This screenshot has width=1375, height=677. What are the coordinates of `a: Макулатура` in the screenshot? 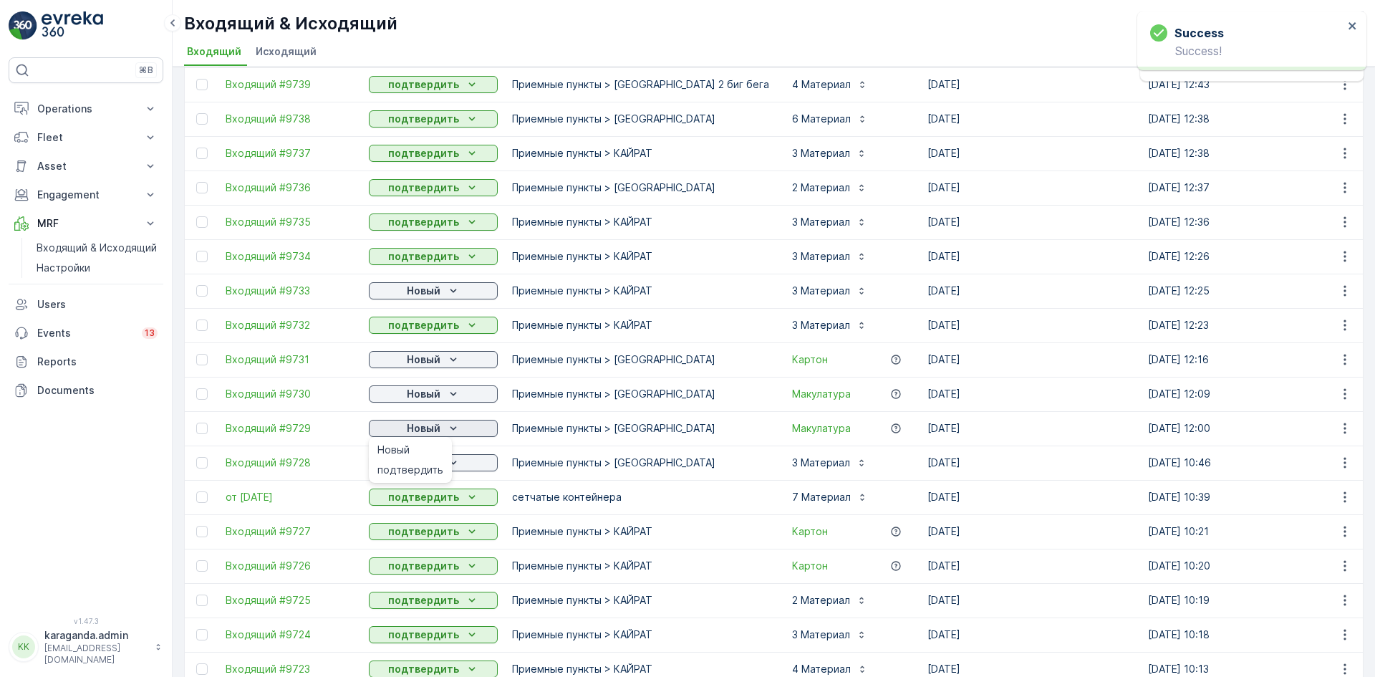 It's located at (822, 428).